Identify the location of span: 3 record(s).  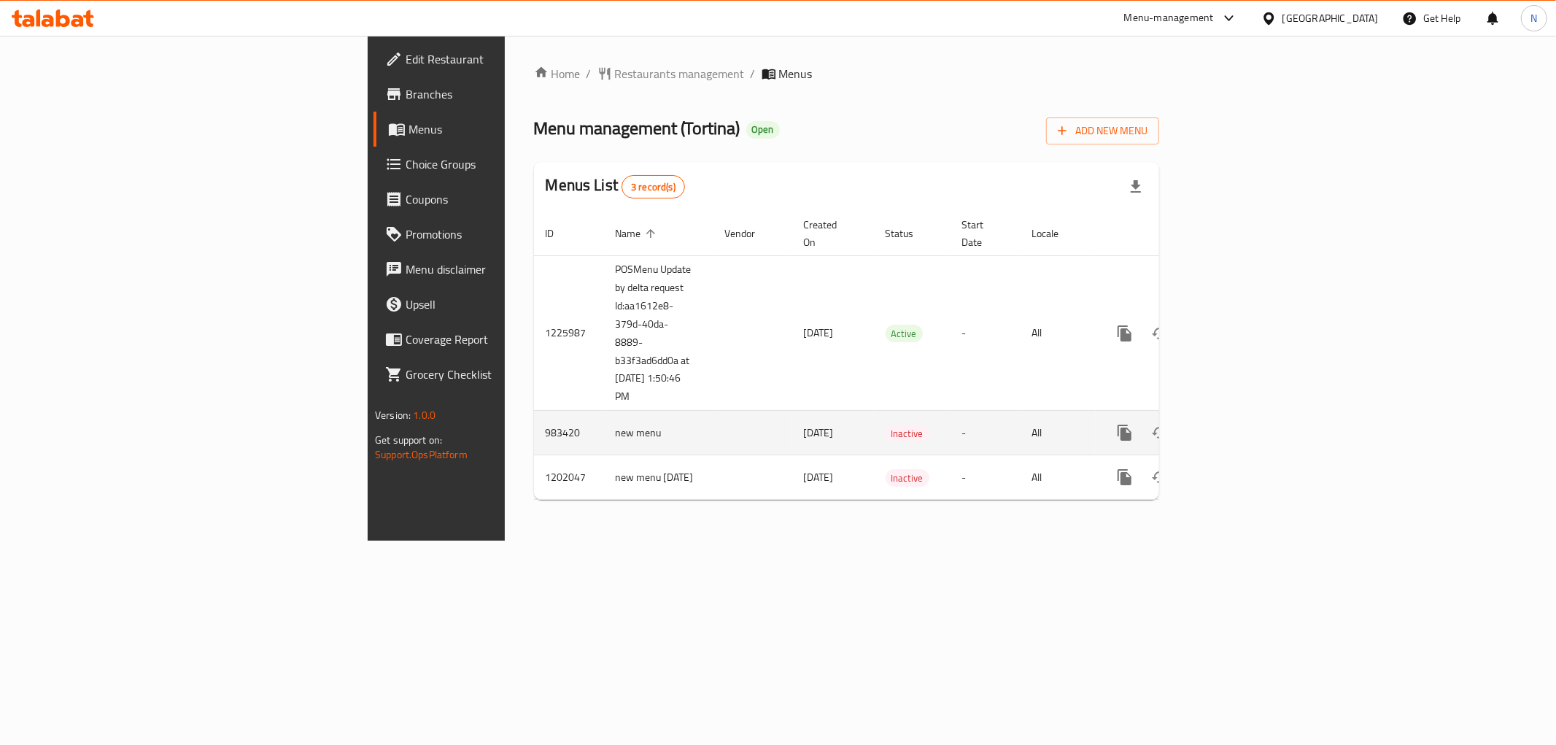
(653, 187).